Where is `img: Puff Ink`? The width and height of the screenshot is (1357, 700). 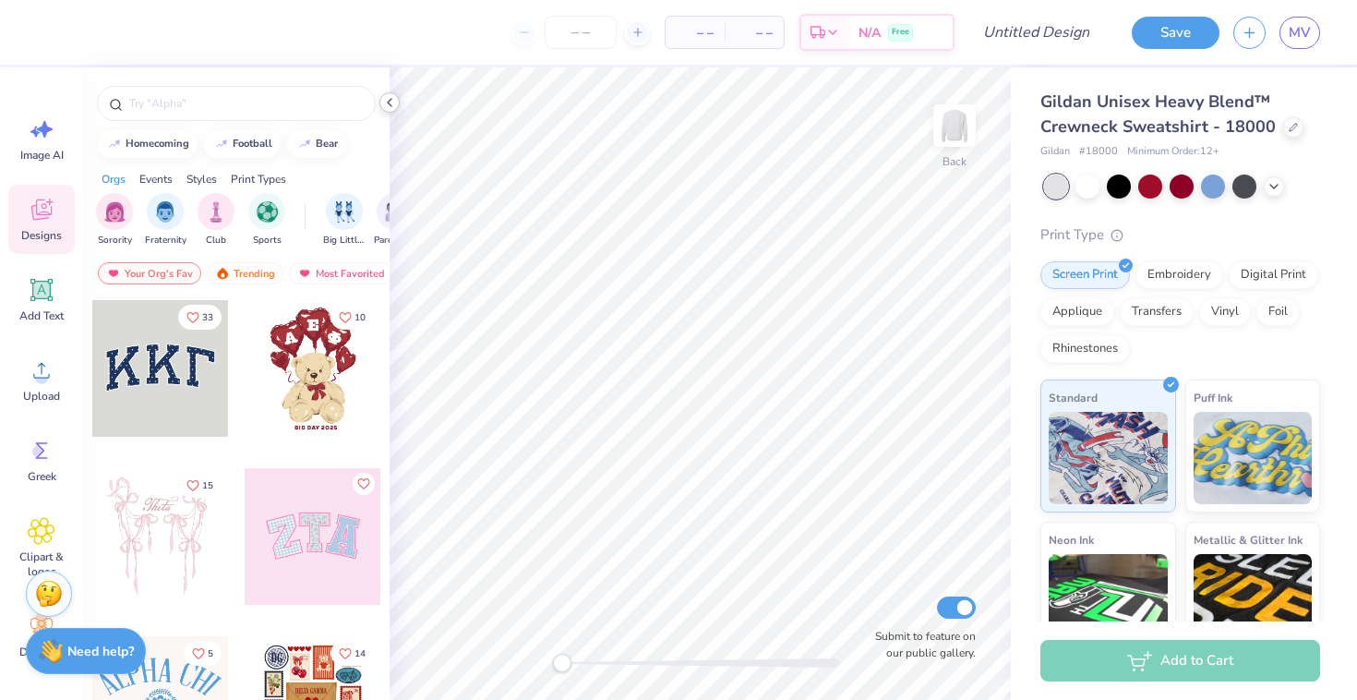 img: Puff Ink is located at coordinates (1253, 458).